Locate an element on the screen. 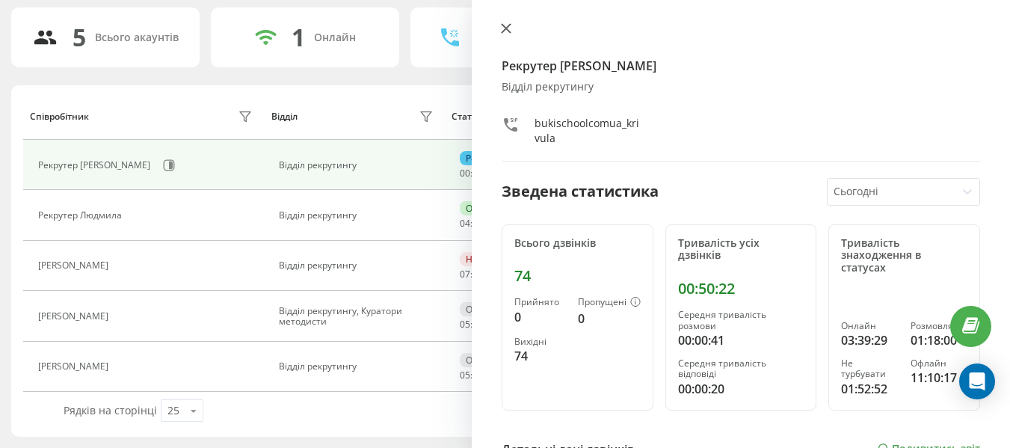 This screenshot has height=448, width=1010. span: Рядків на сторінці is located at coordinates (110, 410).